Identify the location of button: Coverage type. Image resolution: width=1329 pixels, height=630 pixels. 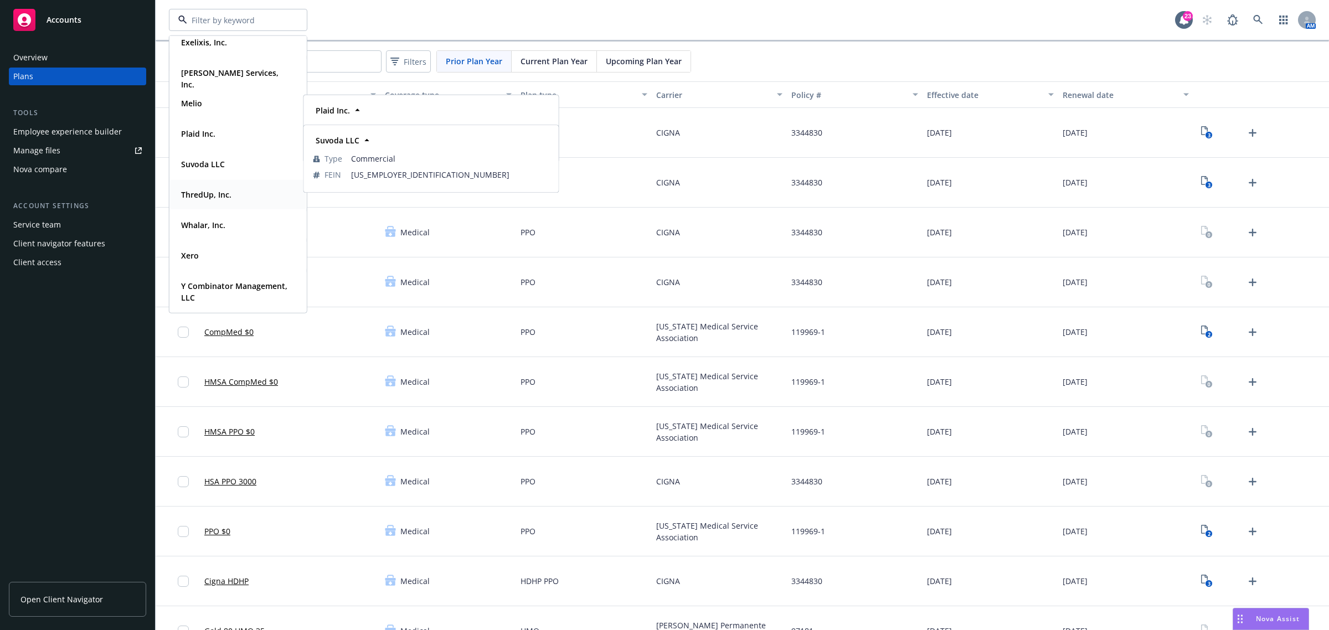
(448, 95).